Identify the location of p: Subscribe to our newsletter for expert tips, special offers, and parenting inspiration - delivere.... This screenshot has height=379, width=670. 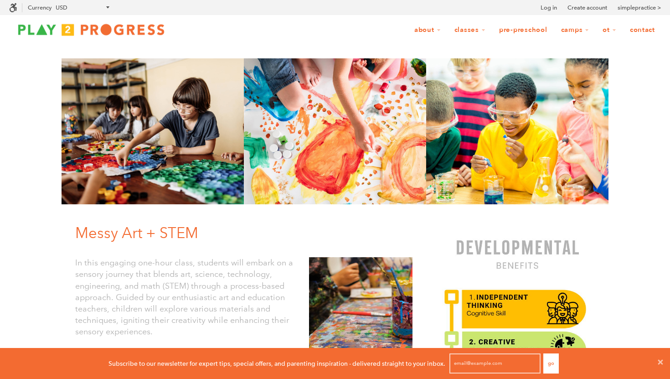
(277, 363).